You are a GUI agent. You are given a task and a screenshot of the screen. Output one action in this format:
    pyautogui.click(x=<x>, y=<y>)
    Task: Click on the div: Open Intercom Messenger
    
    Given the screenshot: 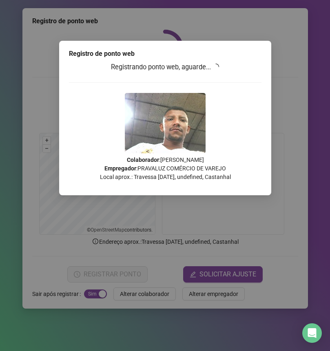 What is the action you would take?
    pyautogui.click(x=312, y=333)
    